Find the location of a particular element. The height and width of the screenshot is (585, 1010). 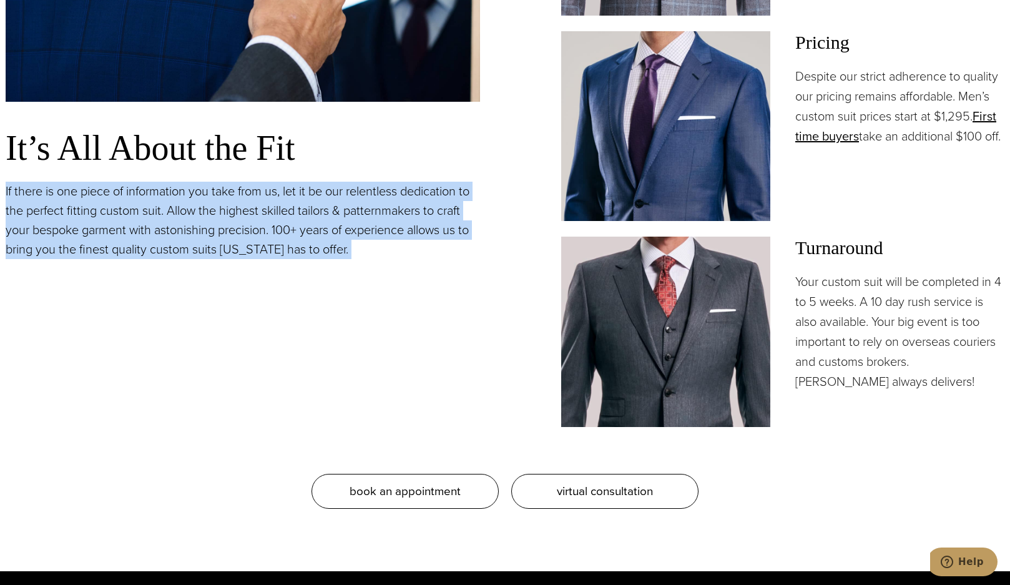

h3: Turnaround is located at coordinates (899, 248).